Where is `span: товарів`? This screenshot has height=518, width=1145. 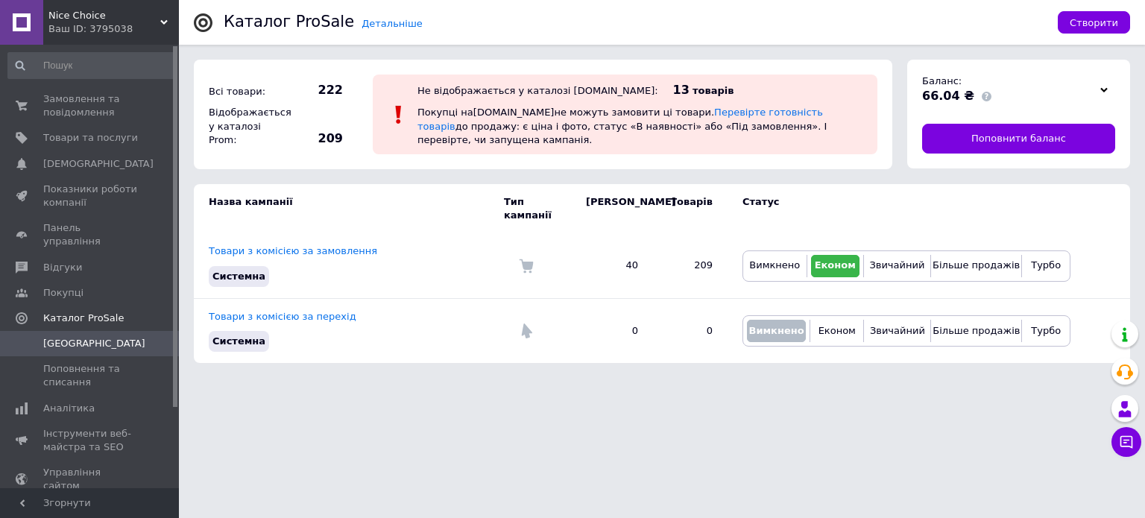
span: товарів is located at coordinates (713, 90).